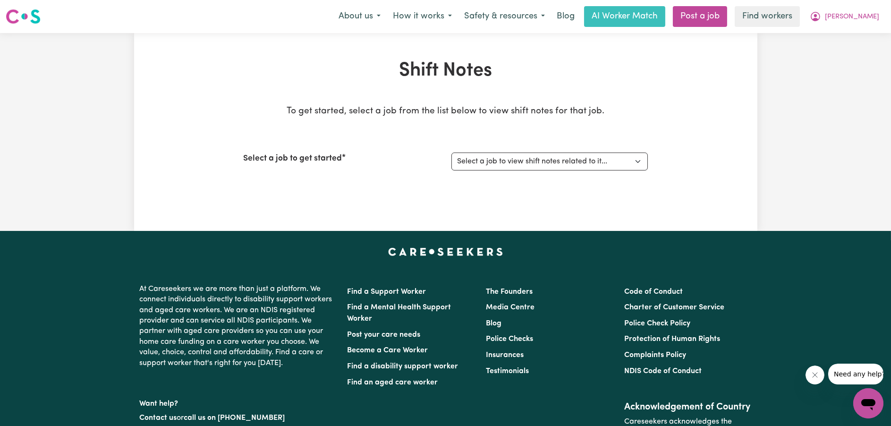 The width and height of the screenshot is (891, 426). What do you see at coordinates (446, 111) in the screenshot?
I see `p: To get started, select a job from the list below to view shift notes for that job.` at bounding box center [446, 111].